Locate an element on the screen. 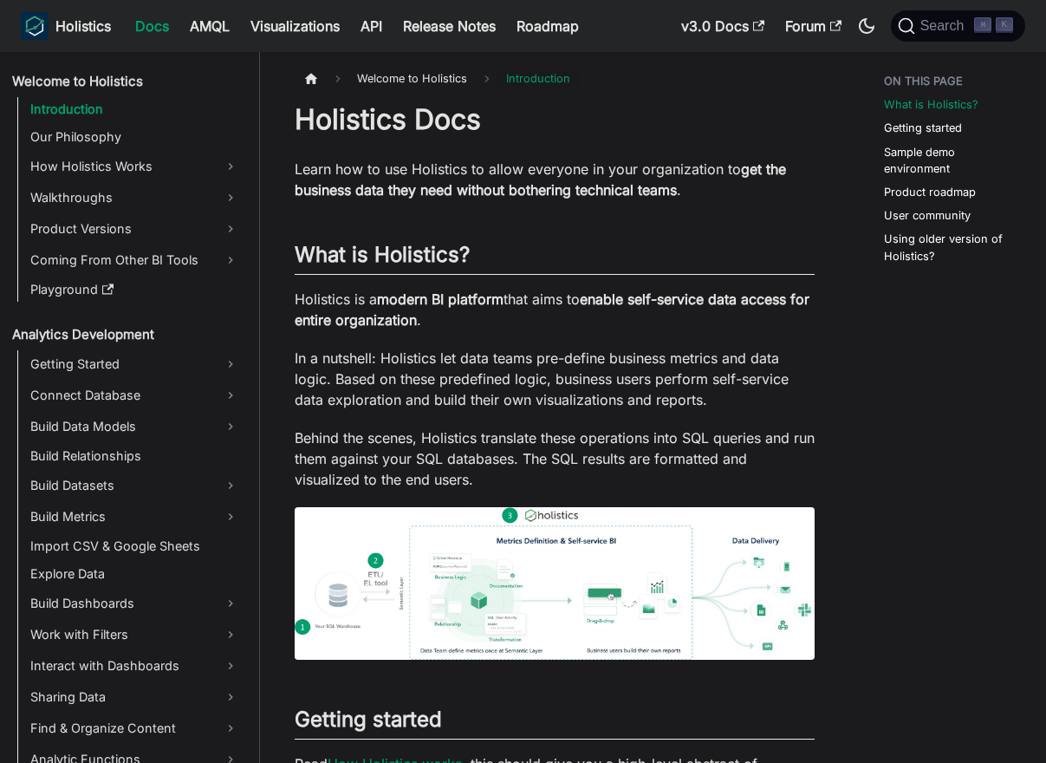 This screenshot has height=763, width=1046. a: What is Holistics? is located at coordinates (931, 104).